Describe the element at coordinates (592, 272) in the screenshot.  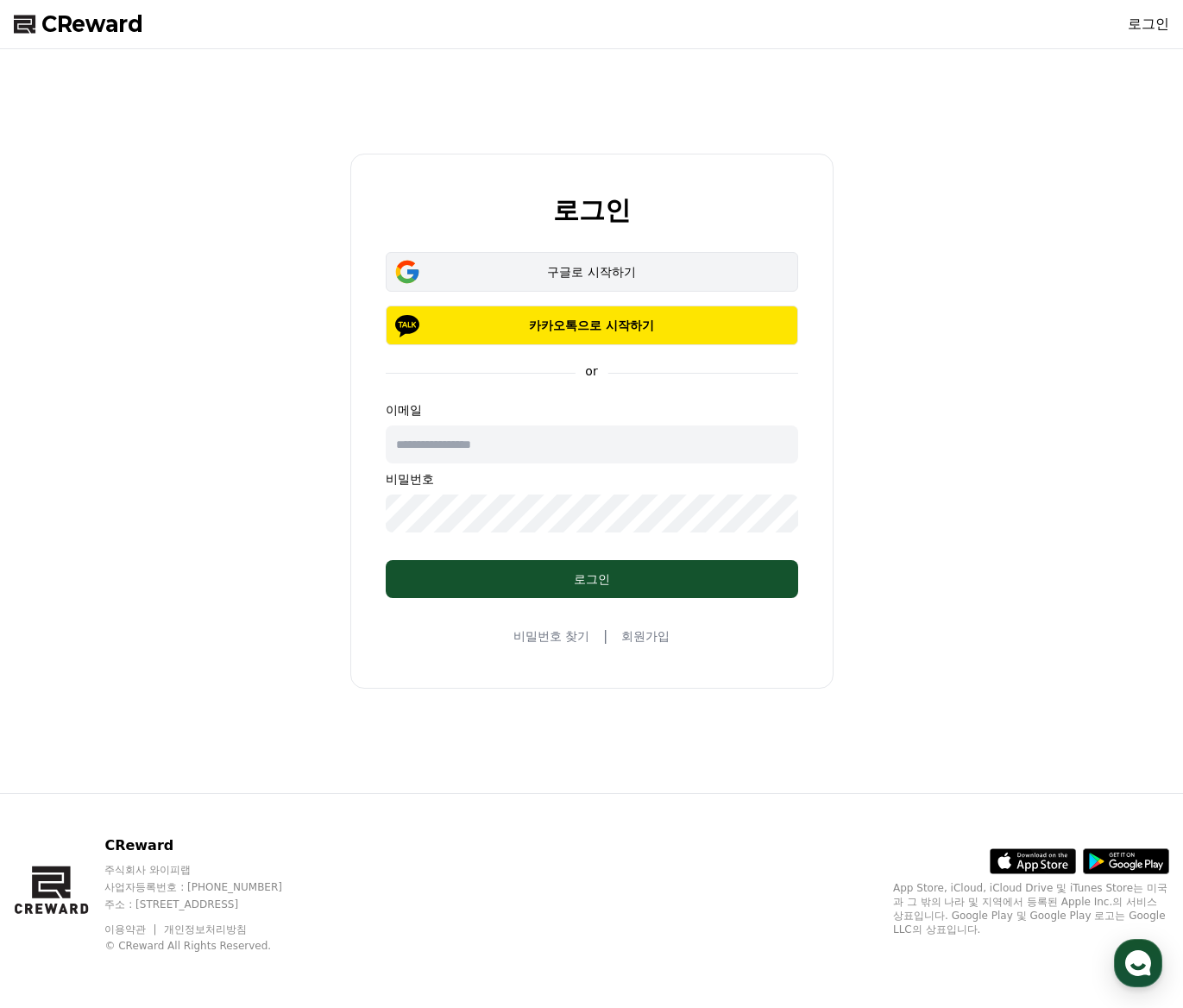
I see `div: 구글로 시작하기` at that location.